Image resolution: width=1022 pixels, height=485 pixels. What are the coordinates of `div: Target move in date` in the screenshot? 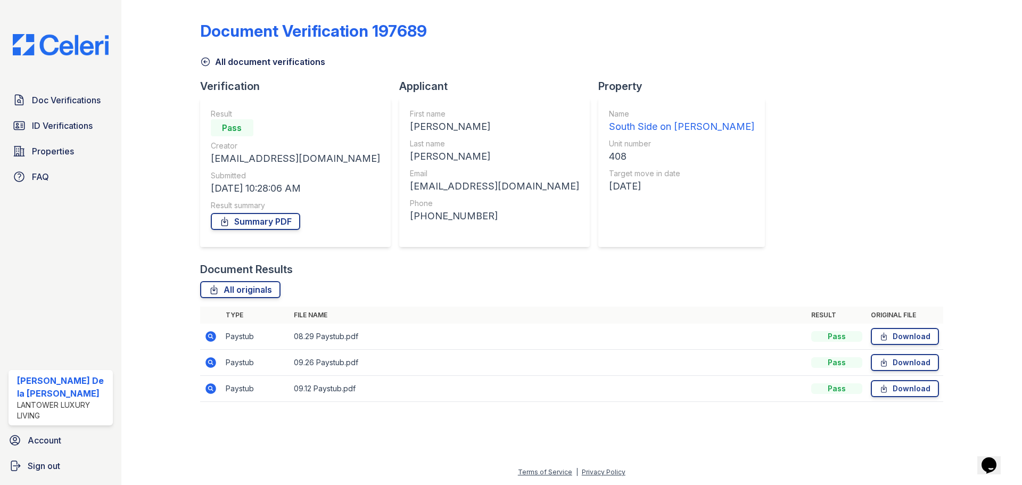 It's located at (681, 174).